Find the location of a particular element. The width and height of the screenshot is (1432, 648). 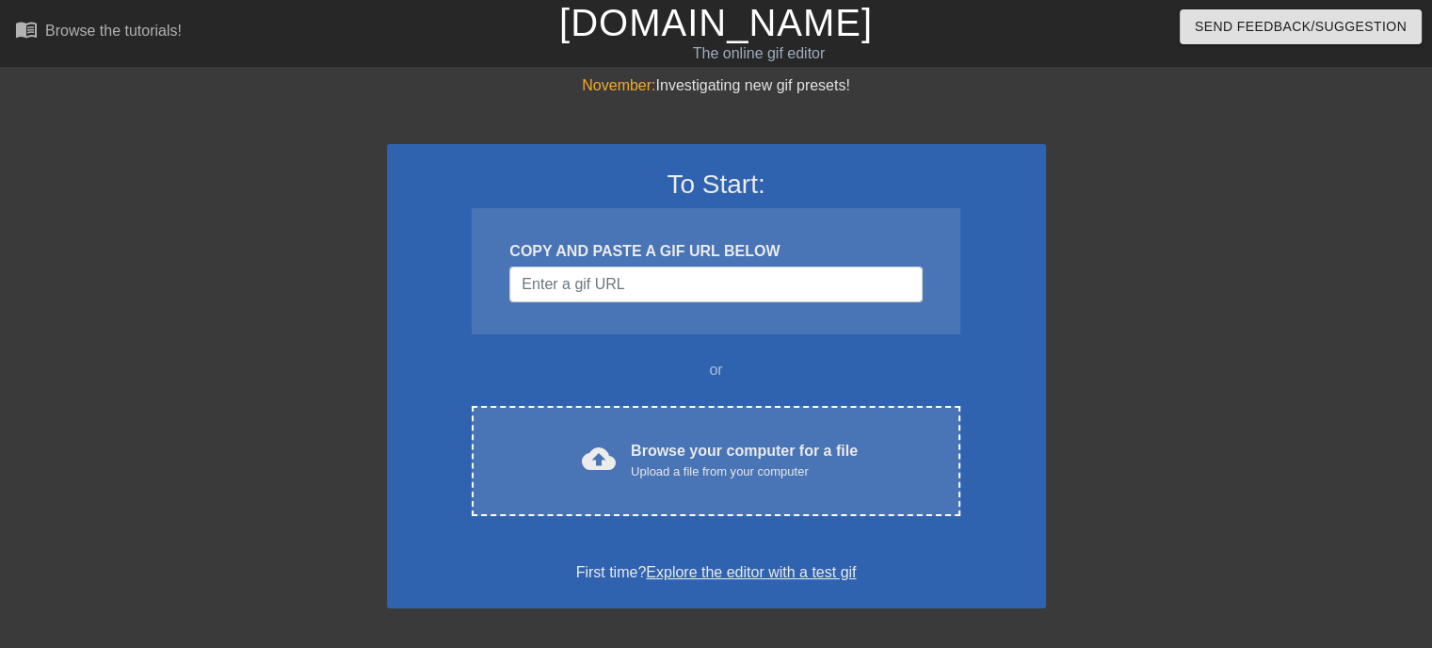

span: menu_book is located at coordinates (26, 29).